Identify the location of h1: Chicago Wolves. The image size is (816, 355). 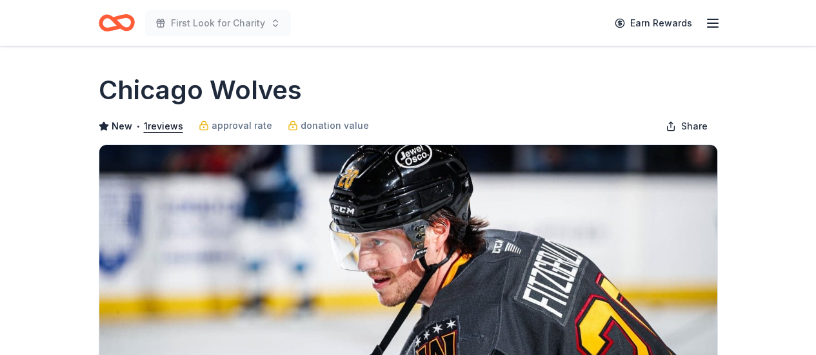
(200, 90).